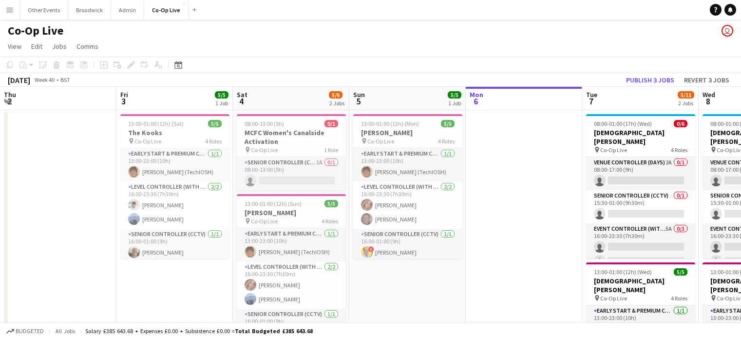 This screenshot has height=339, width=741. What do you see at coordinates (242, 95) in the screenshot?
I see `span: Sat` at bounding box center [242, 95].